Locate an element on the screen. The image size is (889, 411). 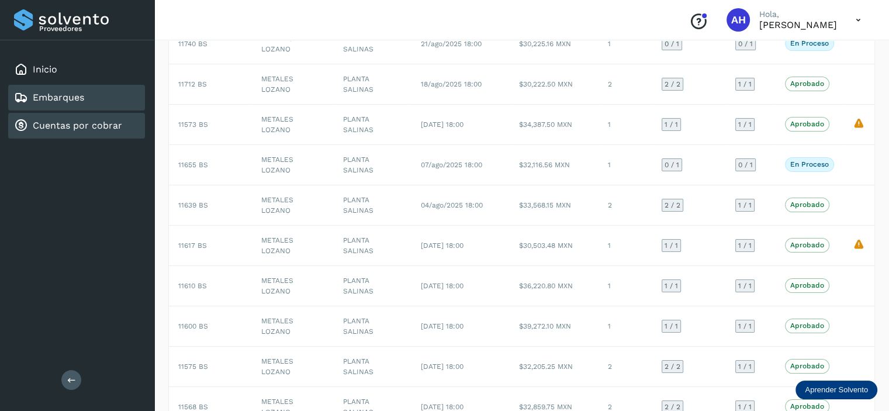
td: $32,116.56 MXN is located at coordinates (554, 165).